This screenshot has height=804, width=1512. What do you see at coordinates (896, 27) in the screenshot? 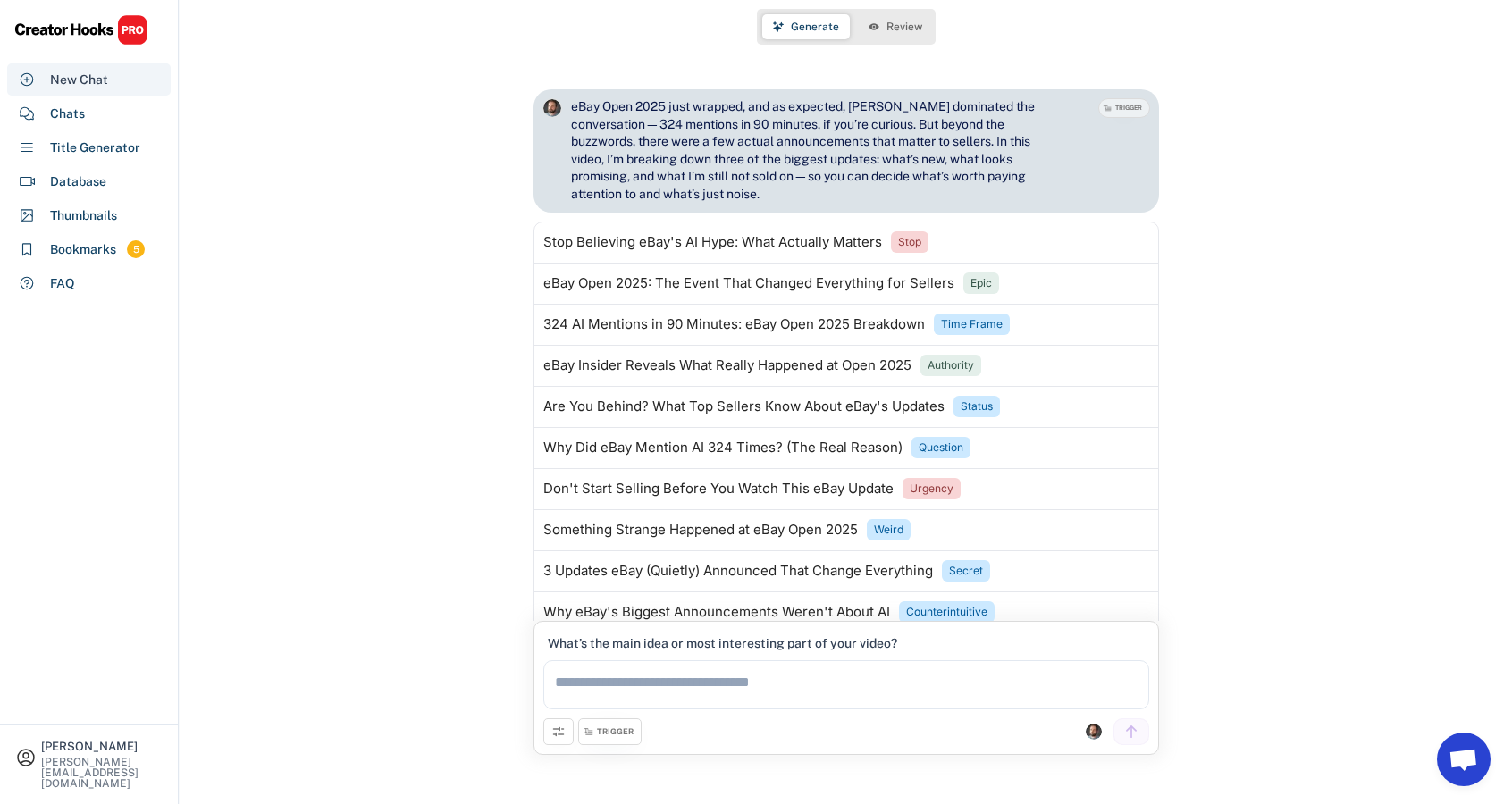
I see `button: Review` at bounding box center [896, 27].